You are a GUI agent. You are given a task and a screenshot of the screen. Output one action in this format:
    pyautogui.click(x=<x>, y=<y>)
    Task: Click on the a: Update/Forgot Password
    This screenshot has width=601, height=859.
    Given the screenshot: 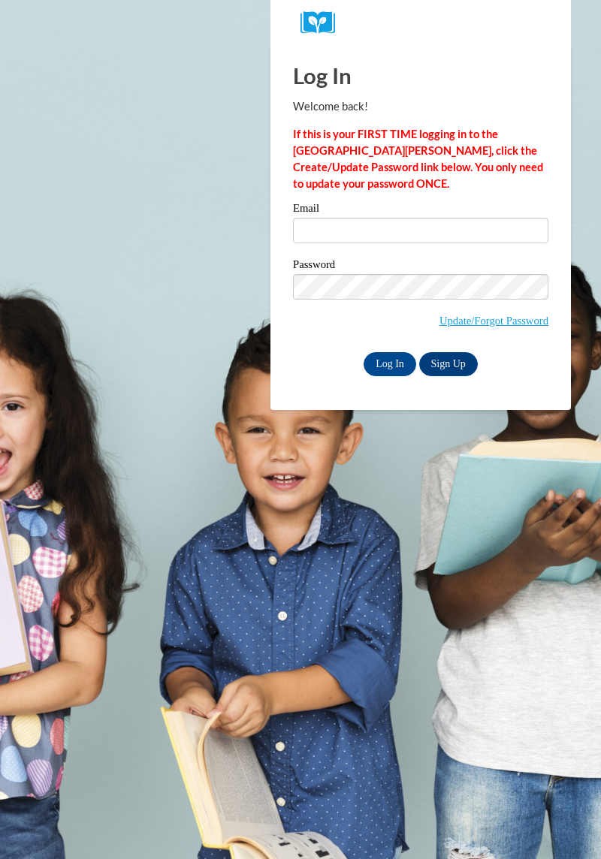 What is the action you would take?
    pyautogui.click(x=493, y=321)
    